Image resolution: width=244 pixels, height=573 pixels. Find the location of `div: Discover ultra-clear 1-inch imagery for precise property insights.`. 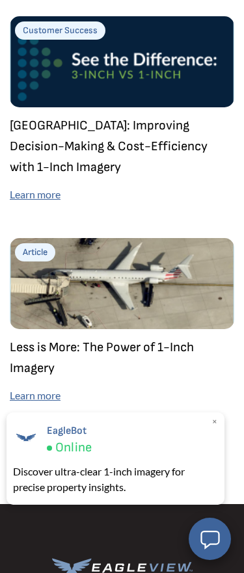

div: Discover ultra-clear 1-inch imagery for precise property insights. is located at coordinates (115, 479).